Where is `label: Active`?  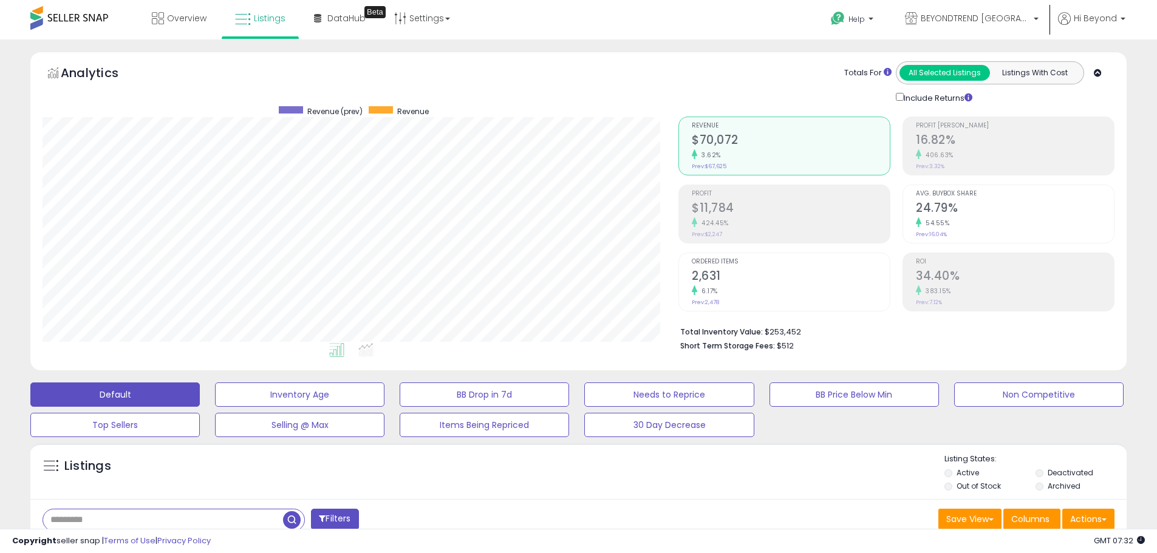 label: Active is located at coordinates (968, 473).